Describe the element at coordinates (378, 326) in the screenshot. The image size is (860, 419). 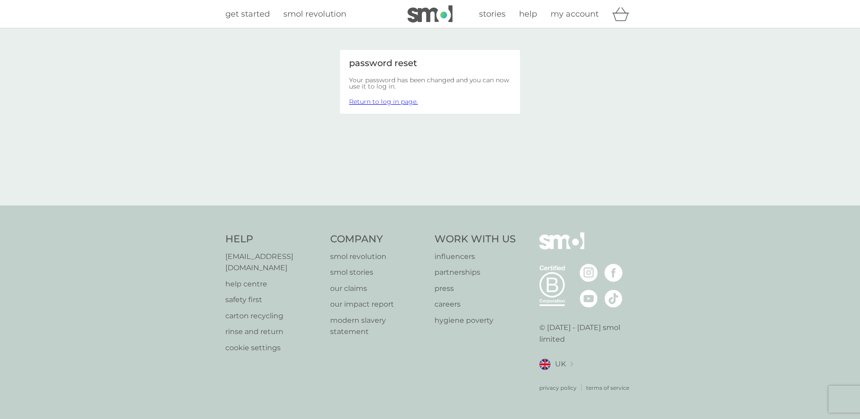
I see `p: modern slavery statement` at that location.